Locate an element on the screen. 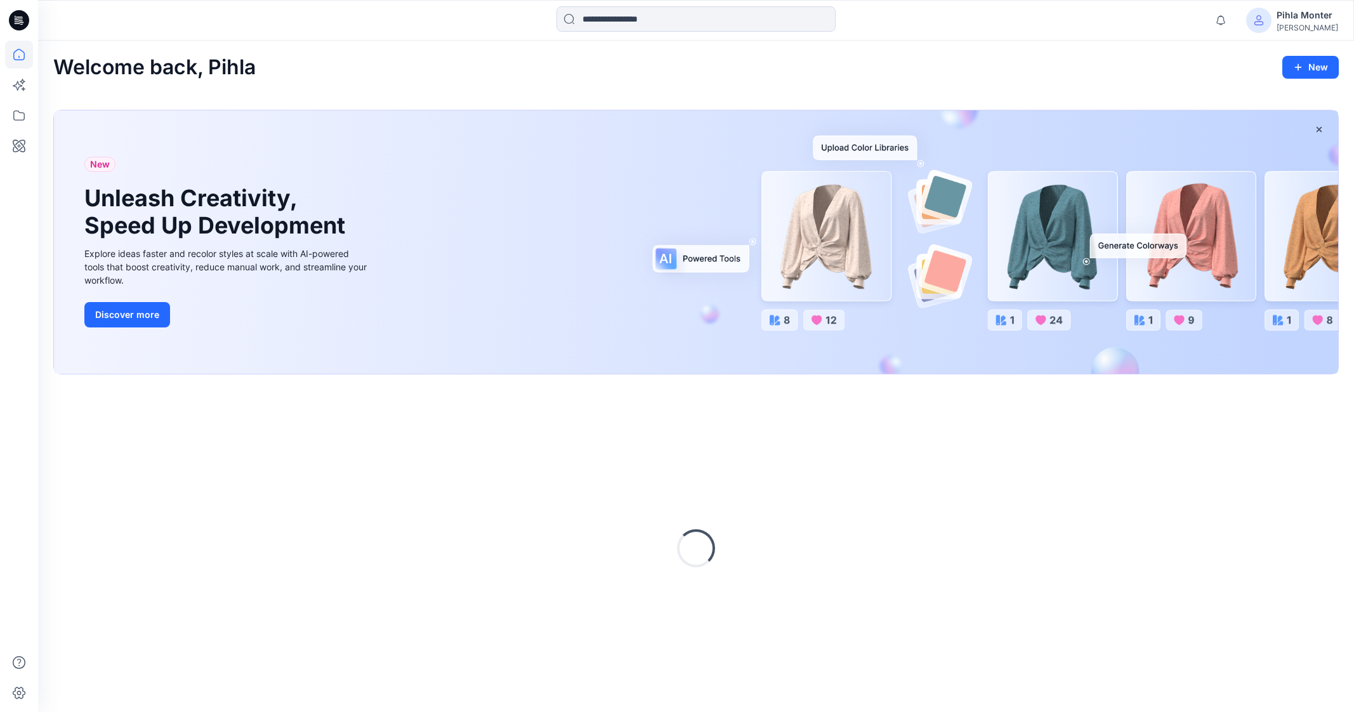  a: Discover more is located at coordinates (227, 315).